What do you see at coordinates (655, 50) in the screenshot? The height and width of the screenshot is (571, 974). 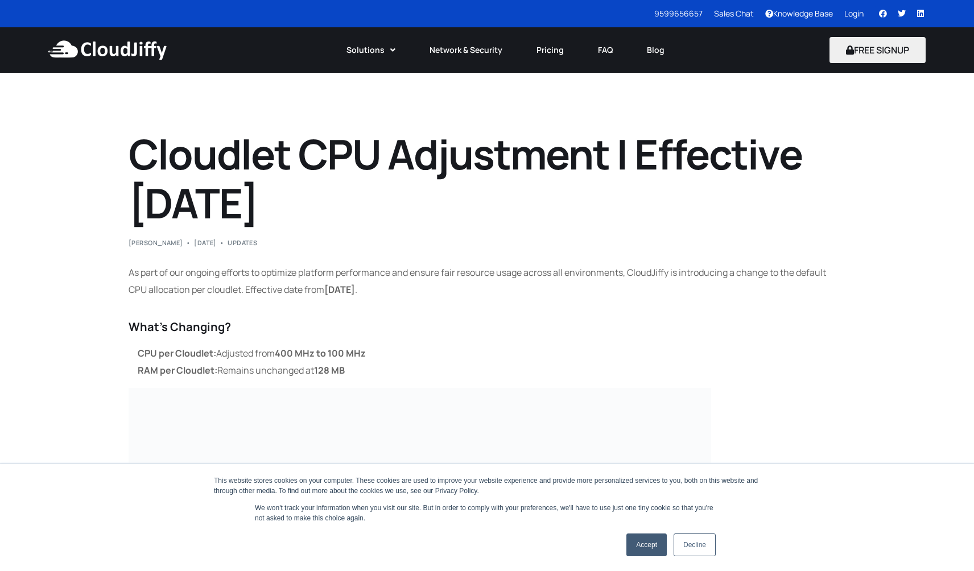 I see `a: Blog` at bounding box center [655, 50].